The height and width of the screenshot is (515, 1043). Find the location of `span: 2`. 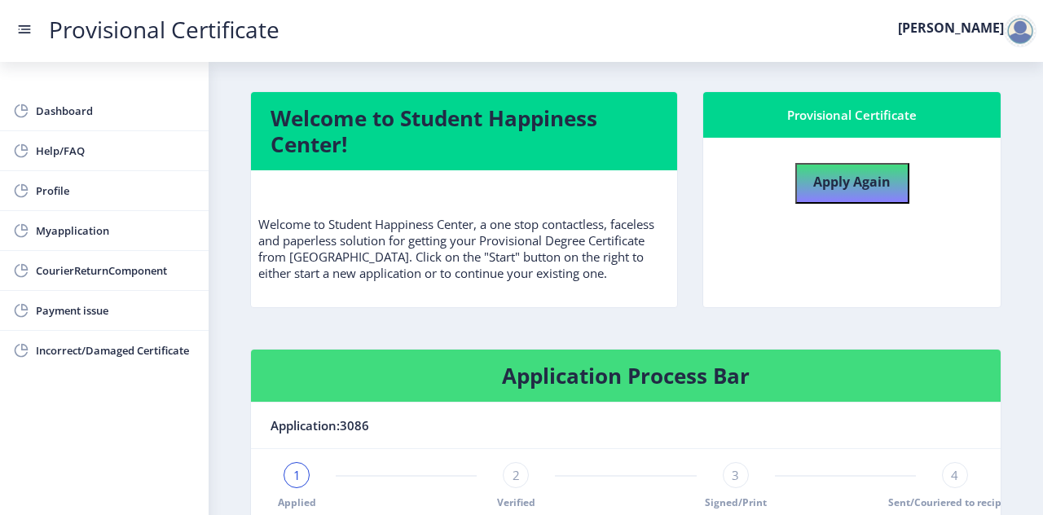

span: 2 is located at coordinates (516, 475).